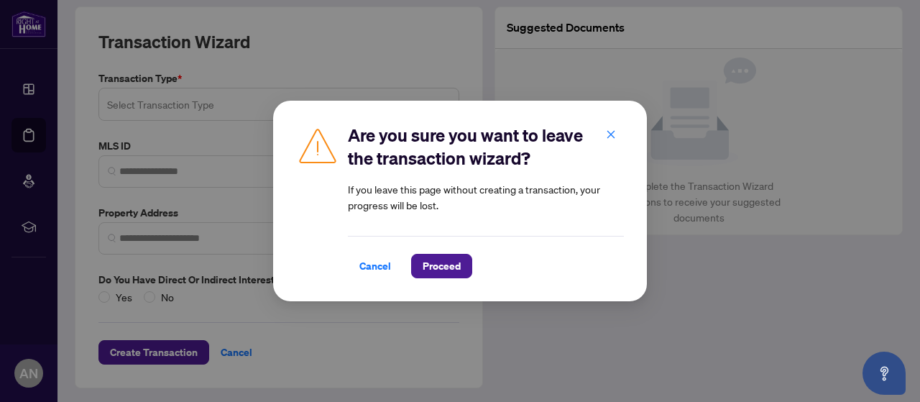  I want to click on span: Proceed, so click(442, 266).